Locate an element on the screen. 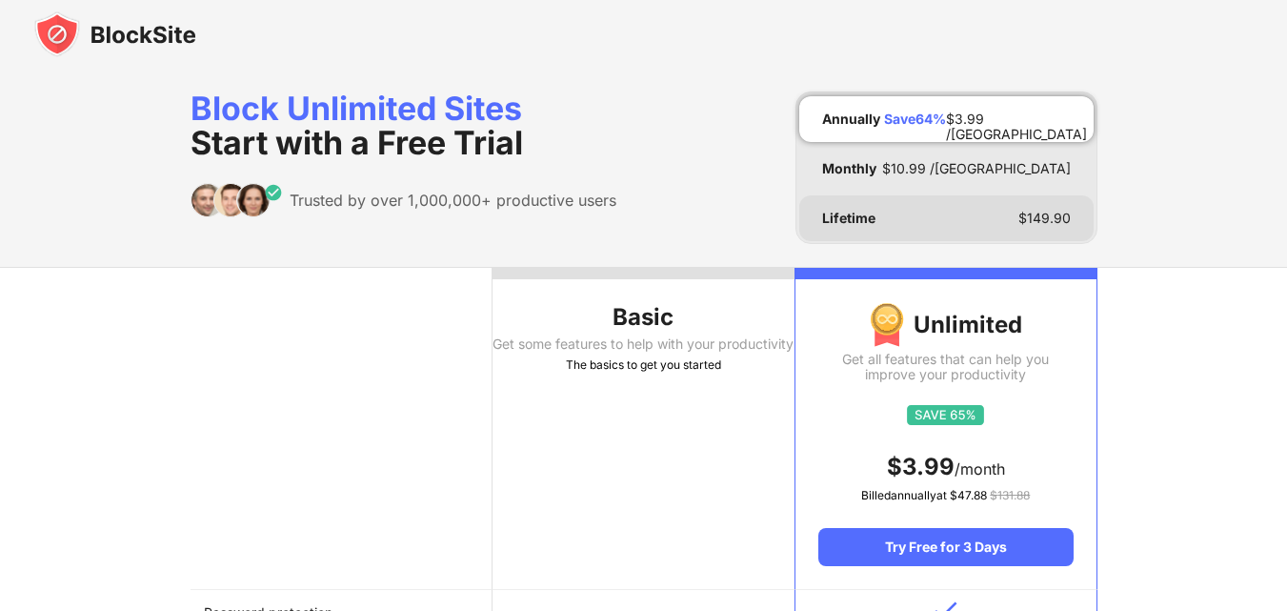 The image size is (1287, 611). span: $ 3.99 is located at coordinates (920, 466).